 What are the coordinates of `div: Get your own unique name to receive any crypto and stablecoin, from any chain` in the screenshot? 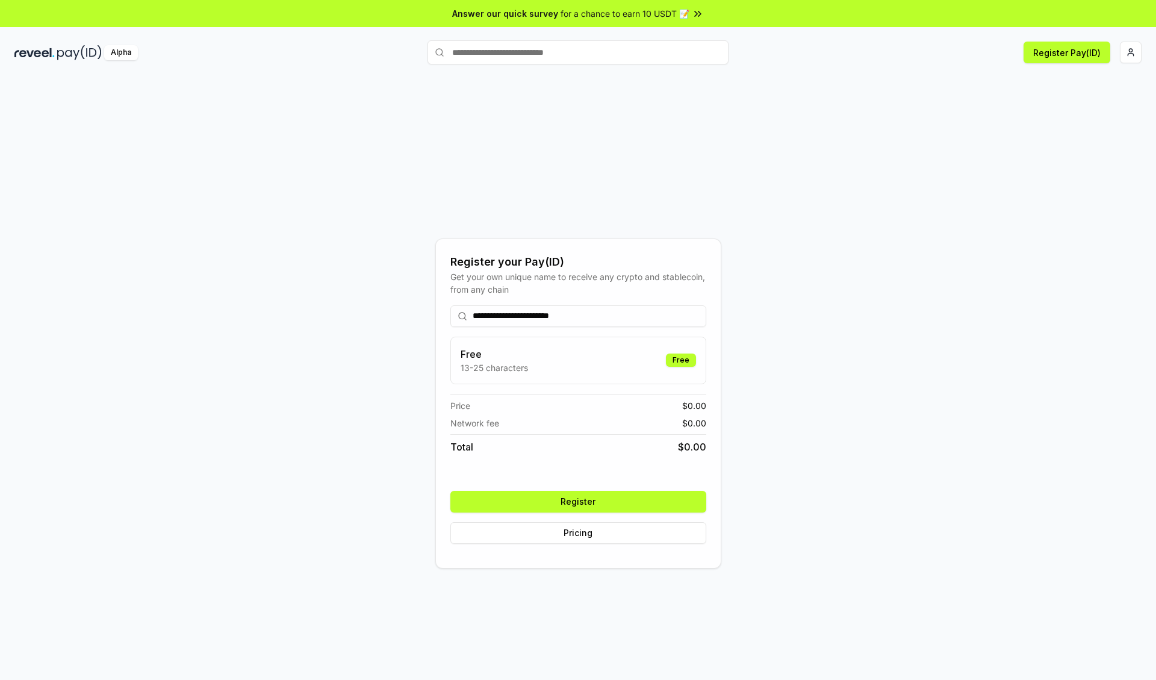 It's located at (578, 283).